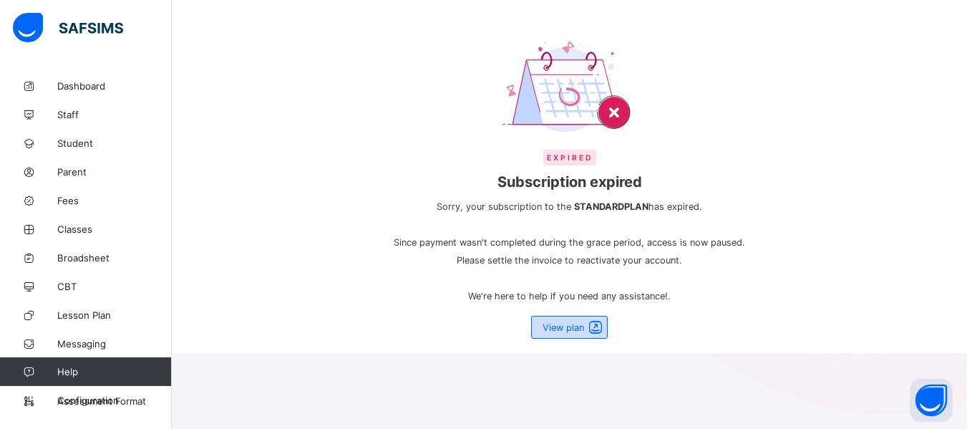 This screenshot has width=967, height=429. What do you see at coordinates (115, 200) in the screenshot?
I see `span: Fees` at bounding box center [115, 200].